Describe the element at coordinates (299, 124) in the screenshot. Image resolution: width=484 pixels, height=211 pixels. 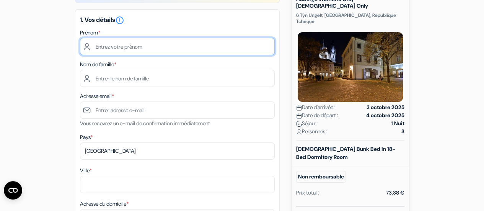
I see `img: moon.svg` at that location.